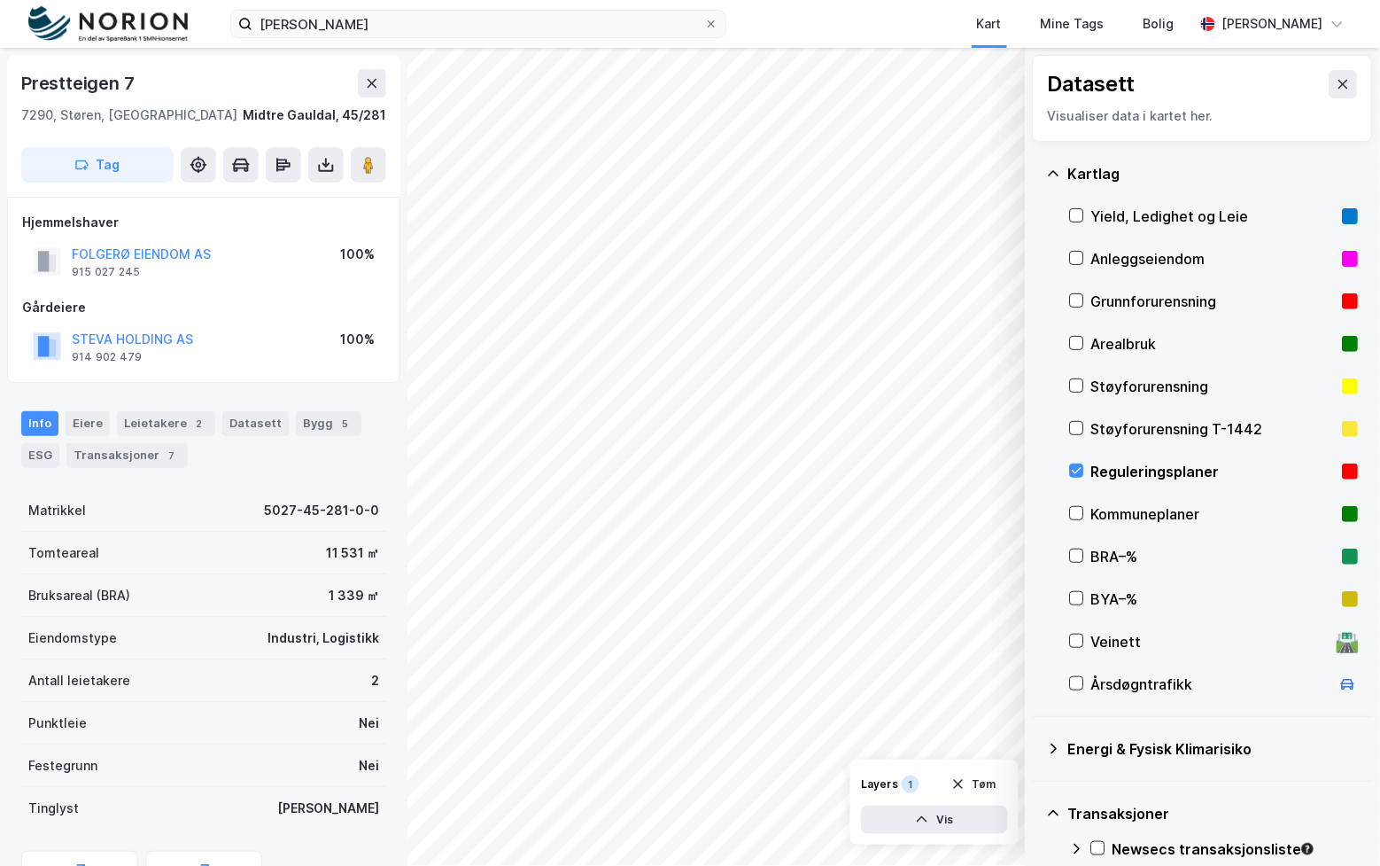 This screenshot has width=1380, height=866. What do you see at coordinates (1211, 684) in the screenshot?
I see `div: Årsdøgntrafikk` at bounding box center [1211, 684].